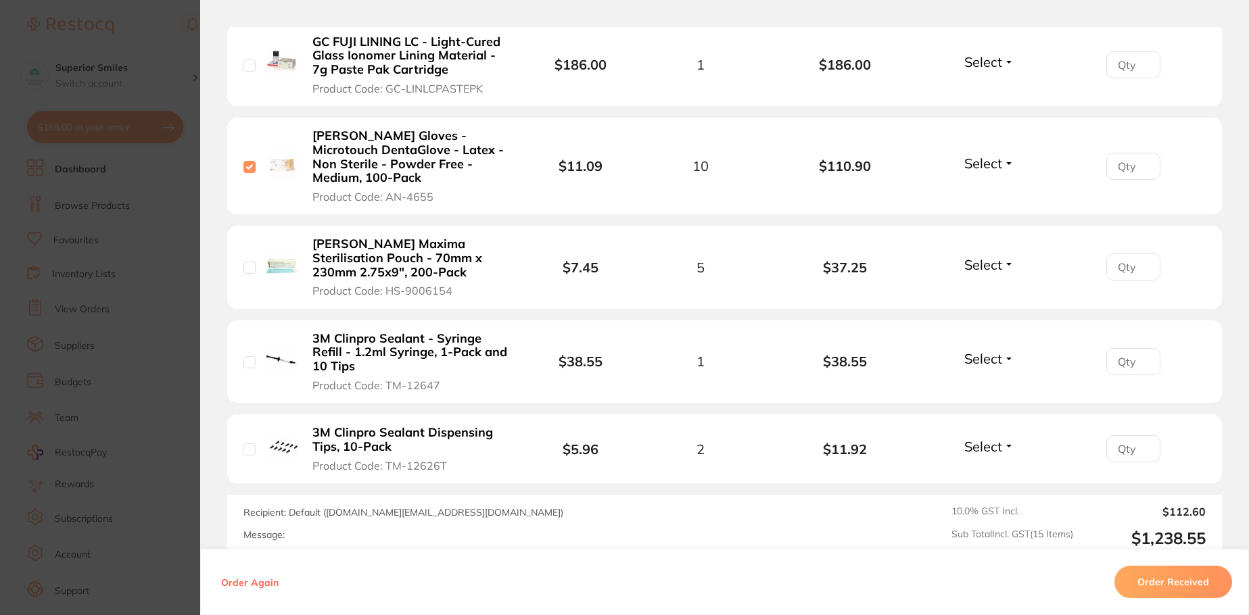 The height and width of the screenshot is (615, 1249). I want to click on label: Message:, so click(264, 535).